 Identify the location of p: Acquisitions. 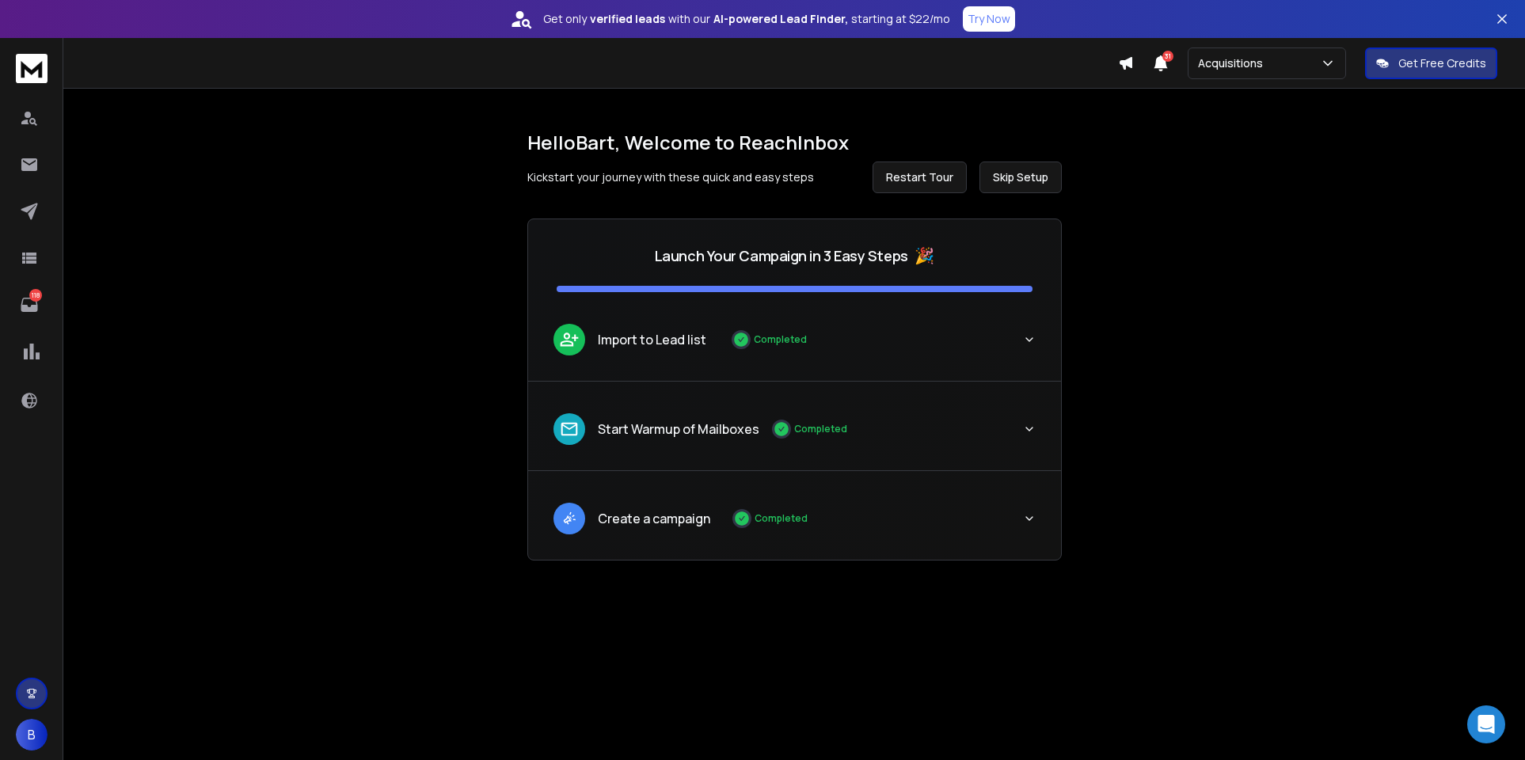
(1233, 63).